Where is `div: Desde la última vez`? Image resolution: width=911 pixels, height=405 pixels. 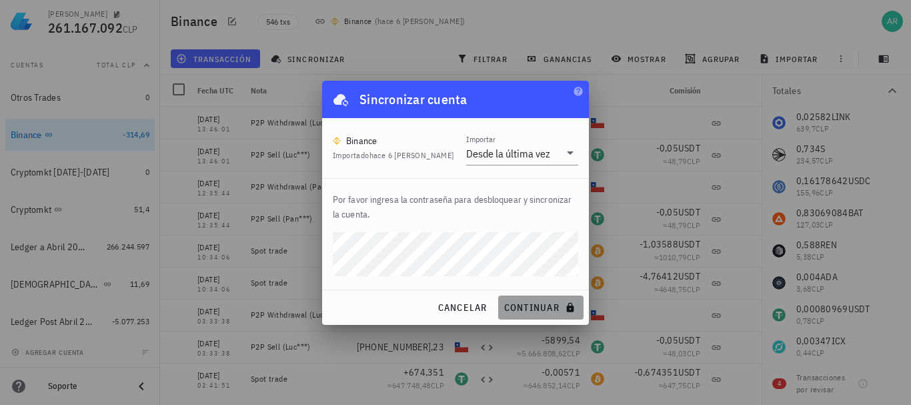
div: Desde la última vez is located at coordinates (508, 153).